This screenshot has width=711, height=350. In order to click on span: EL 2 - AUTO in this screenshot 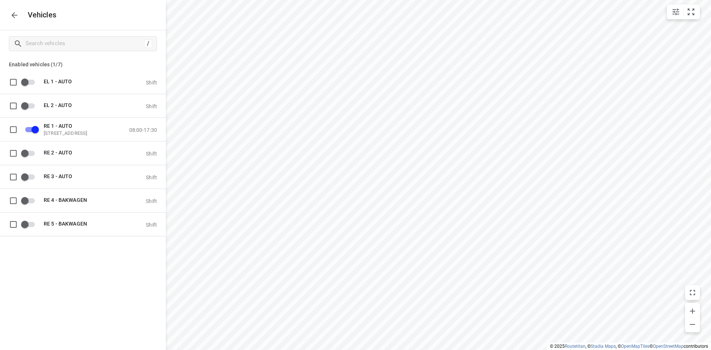, I will do `click(58, 105)`.